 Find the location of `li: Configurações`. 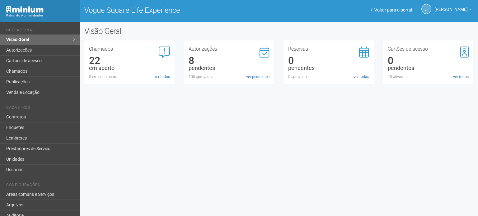

li: Configurações is located at coordinates (40, 186).